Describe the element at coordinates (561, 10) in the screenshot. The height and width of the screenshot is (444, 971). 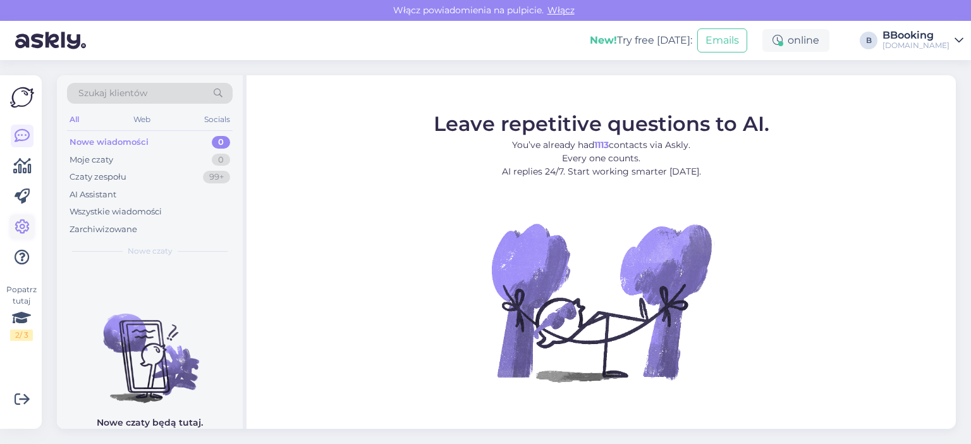
I see `span: Włącz` at that location.